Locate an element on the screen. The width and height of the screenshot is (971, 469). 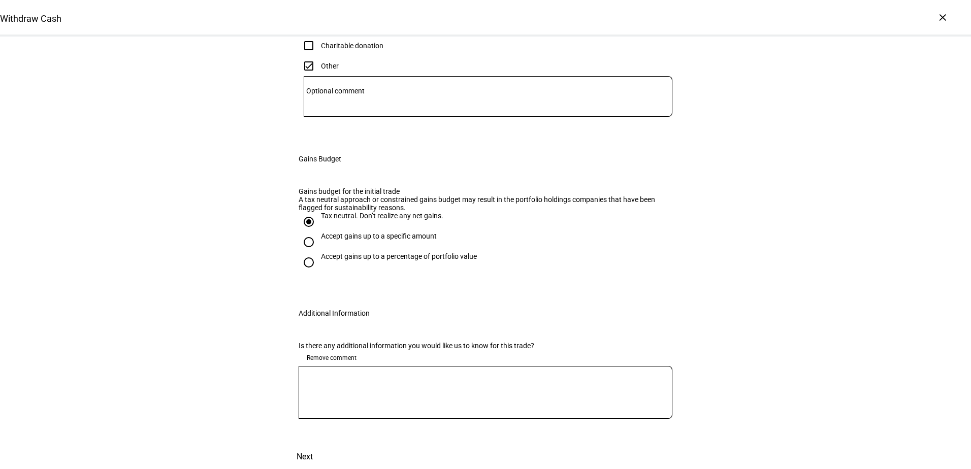
div: Gains budget for the initial trade is located at coordinates (486, 192).